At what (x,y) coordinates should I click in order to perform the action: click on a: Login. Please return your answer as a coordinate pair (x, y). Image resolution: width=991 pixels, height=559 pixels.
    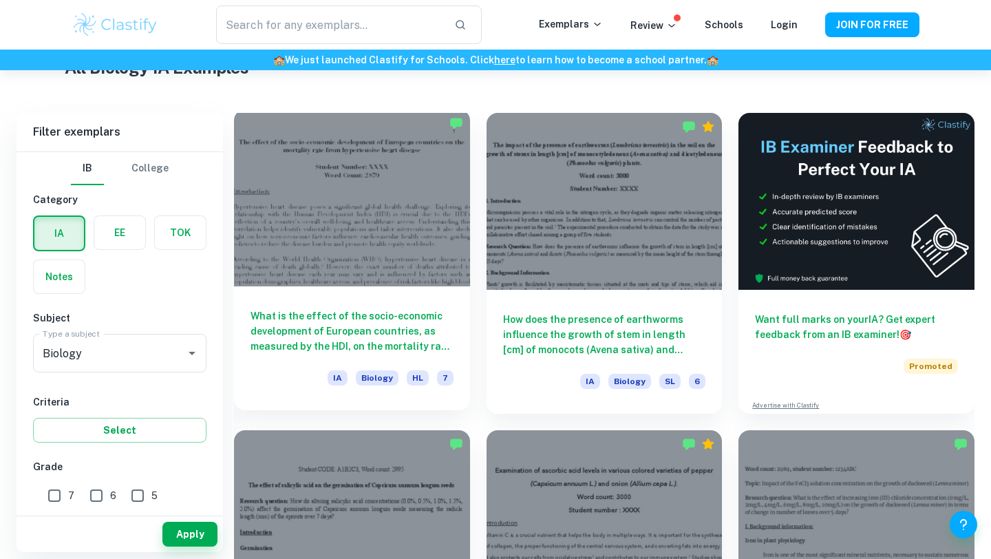
    Looking at the image, I should click on (784, 25).